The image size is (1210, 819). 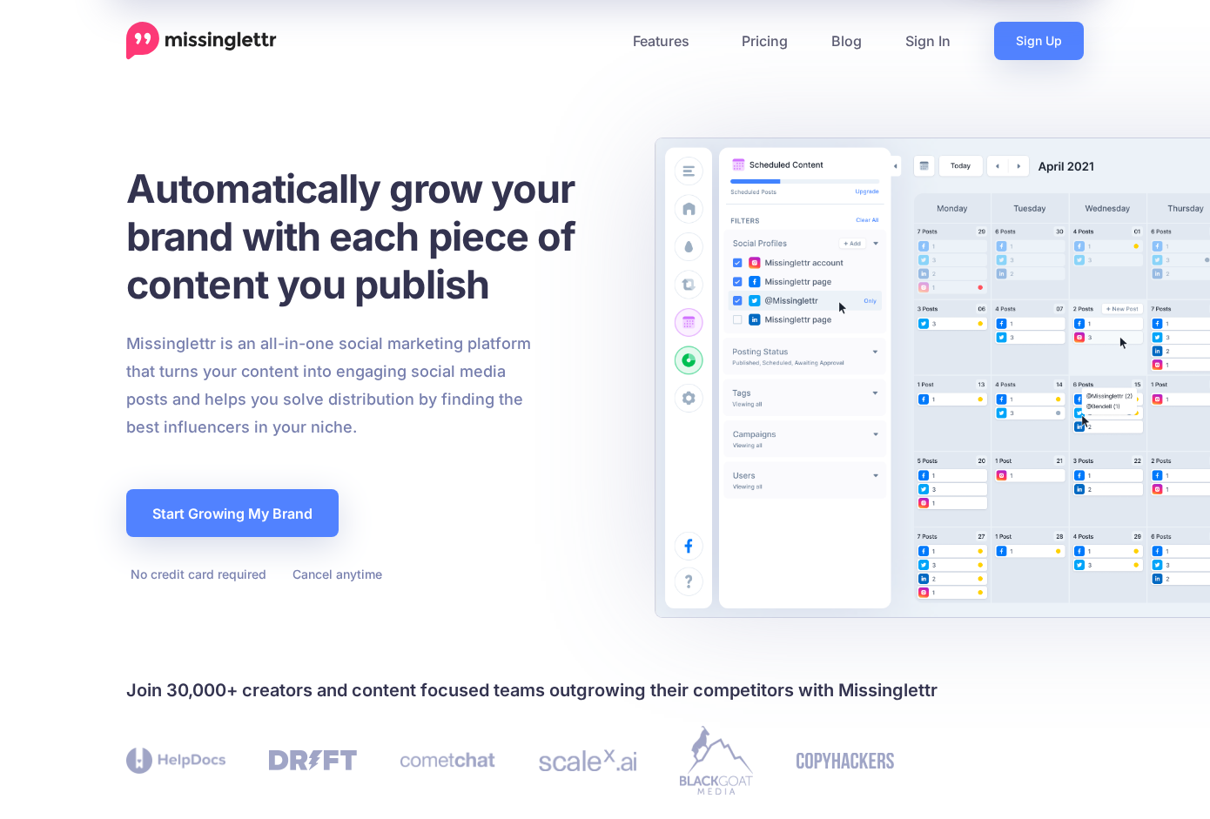 What do you see at coordinates (846, 41) in the screenshot?
I see `a: Blog` at bounding box center [846, 41].